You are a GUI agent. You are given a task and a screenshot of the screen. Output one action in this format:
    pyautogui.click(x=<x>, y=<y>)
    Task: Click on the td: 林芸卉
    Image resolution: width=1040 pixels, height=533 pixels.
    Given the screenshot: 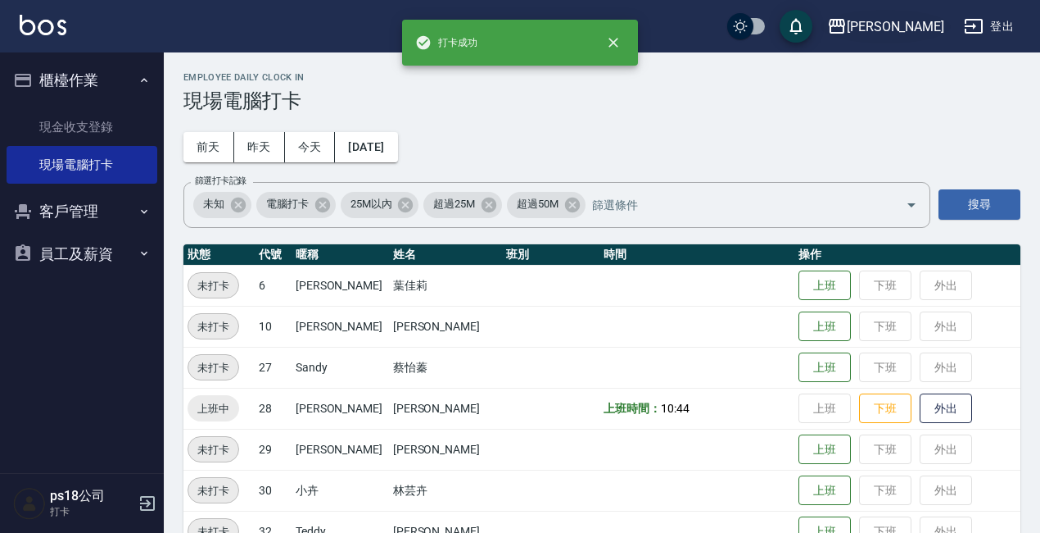 What is the action you would take?
    pyautogui.click(x=446, y=490)
    